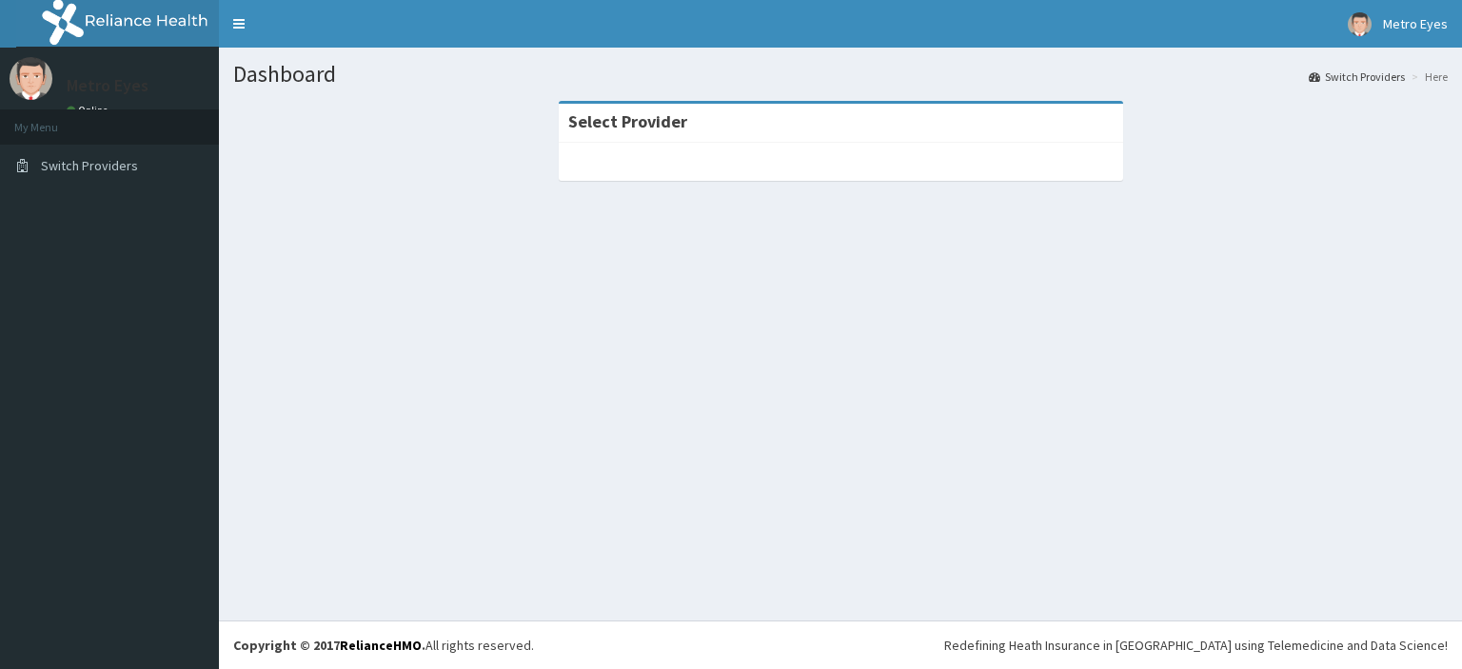 This screenshot has width=1462, height=669. I want to click on a: RelianceHMO, so click(381, 645).